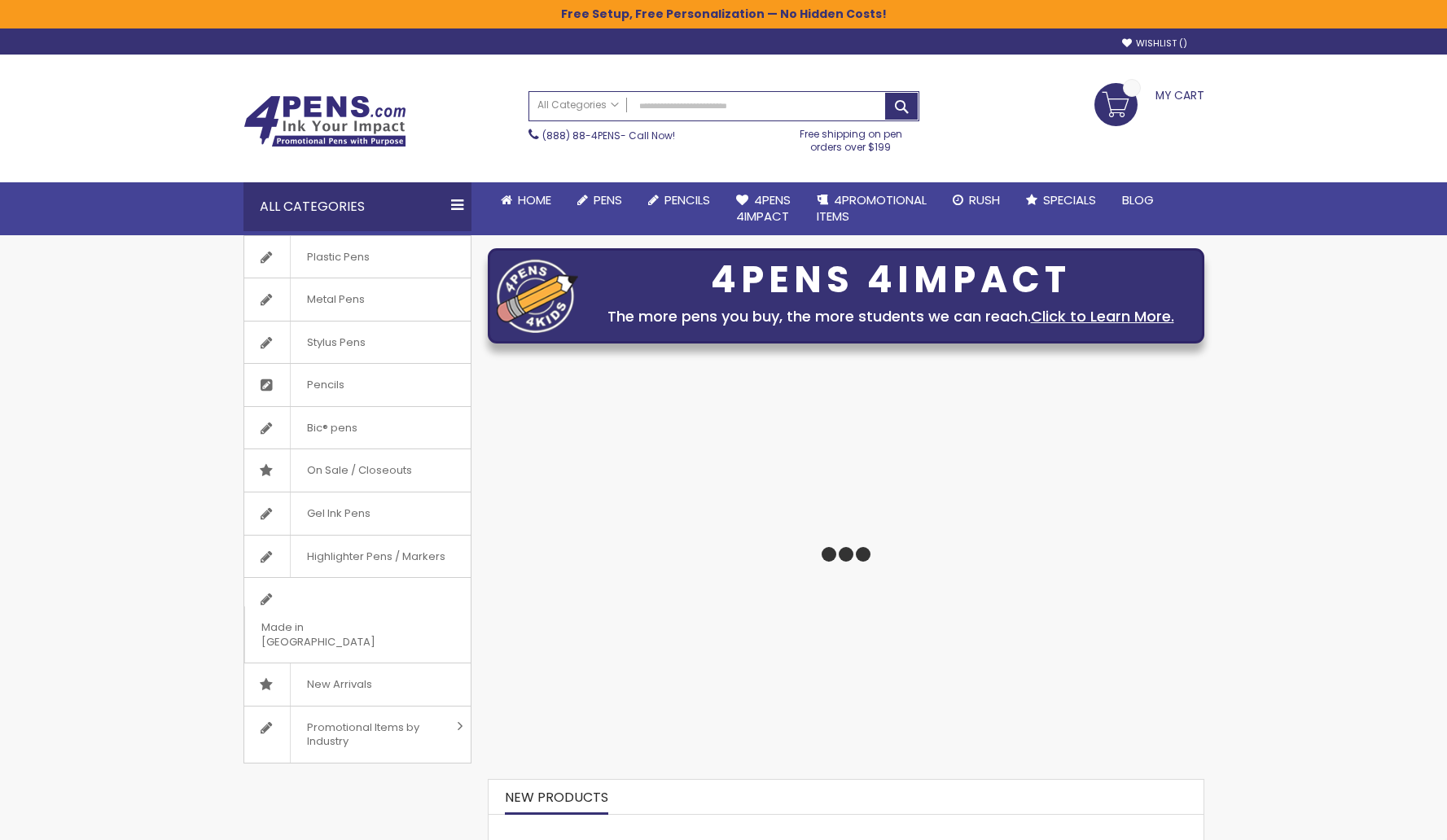 The image size is (1447, 840). I want to click on span: New Products, so click(556, 796).